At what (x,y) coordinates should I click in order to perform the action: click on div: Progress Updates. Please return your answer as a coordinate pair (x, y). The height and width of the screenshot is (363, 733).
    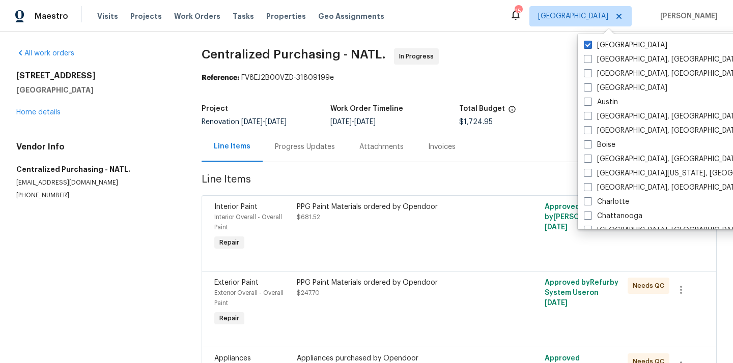
    Looking at the image, I should click on (305, 147).